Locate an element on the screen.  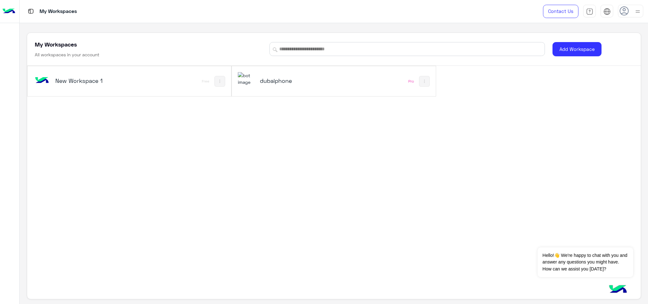
a: tab is located at coordinates (590, 11).